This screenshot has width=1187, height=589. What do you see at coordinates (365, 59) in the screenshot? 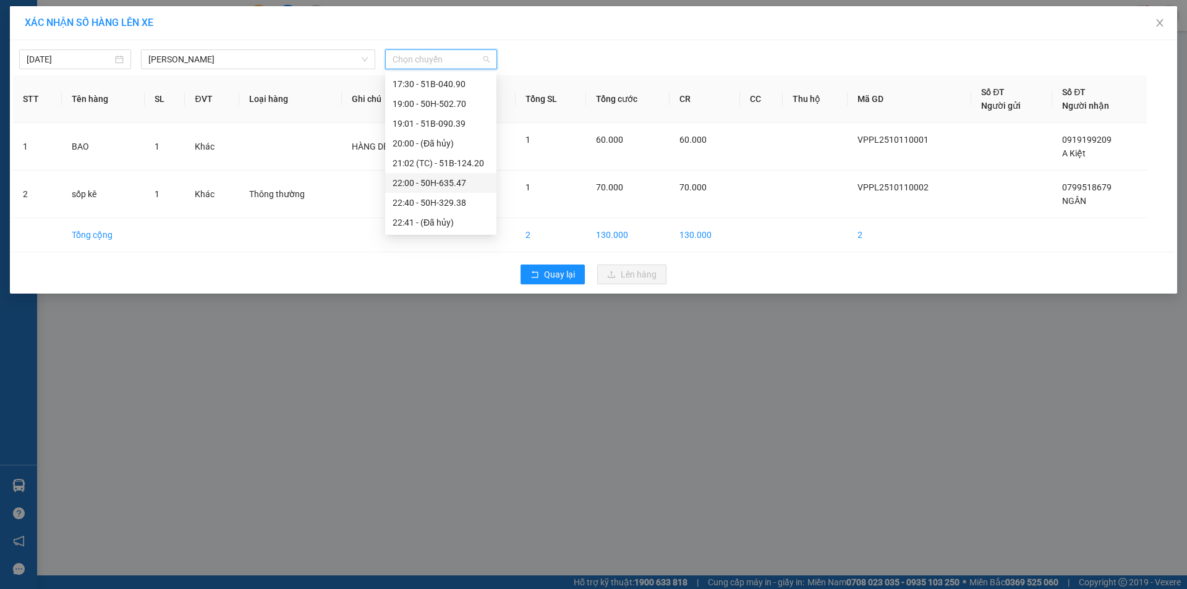
I see `span: down` at bounding box center [365, 59].